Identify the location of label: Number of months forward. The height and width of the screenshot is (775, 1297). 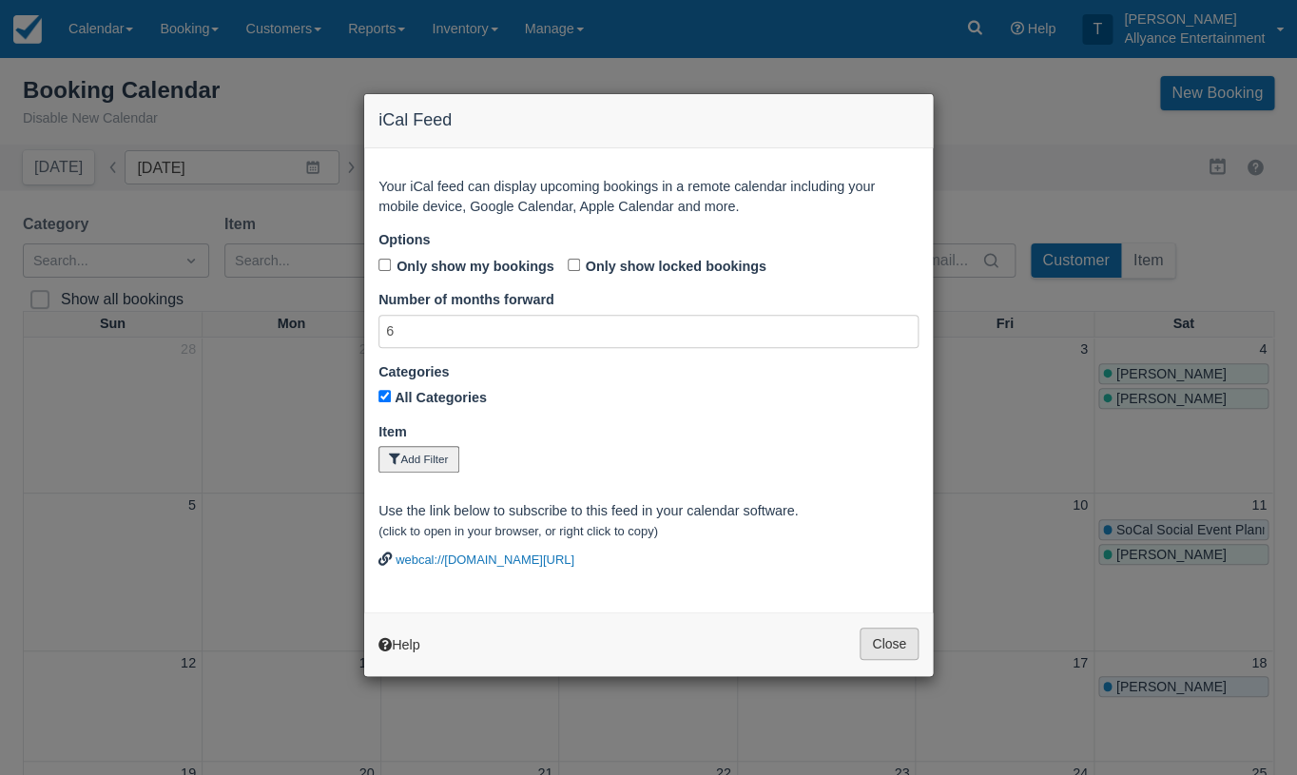
(466, 300).